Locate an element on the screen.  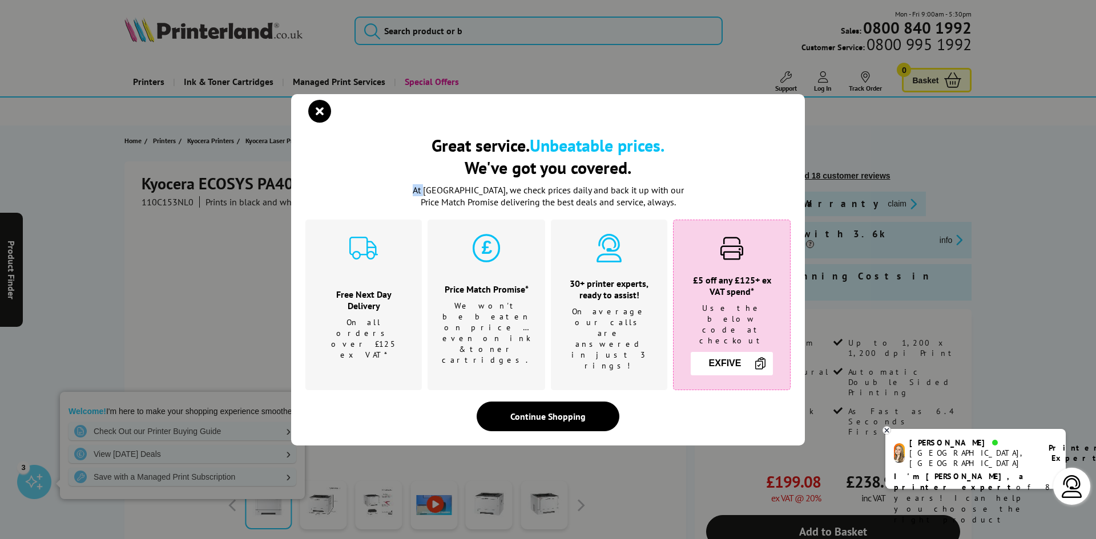
h3: Price Match Promise* is located at coordinates (486, 289).